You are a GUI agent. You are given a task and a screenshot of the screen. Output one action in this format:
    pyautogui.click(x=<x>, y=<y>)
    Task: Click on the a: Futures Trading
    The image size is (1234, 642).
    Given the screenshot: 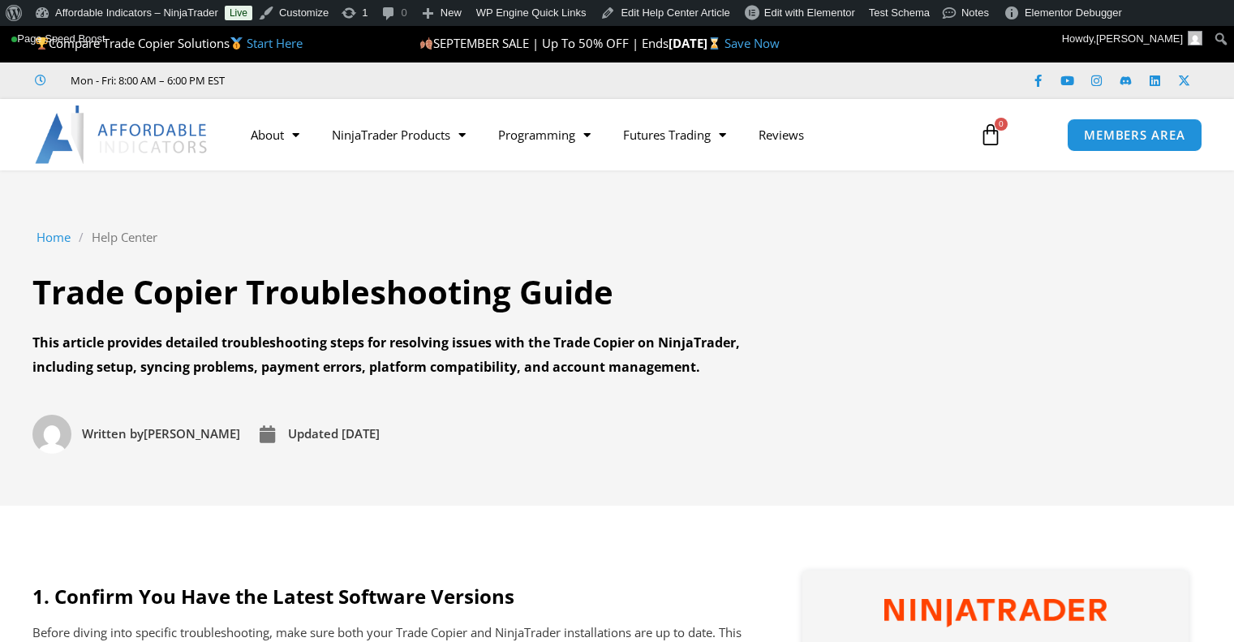 What is the action you would take?
    pyautogui.click(x=674, y=135)
    